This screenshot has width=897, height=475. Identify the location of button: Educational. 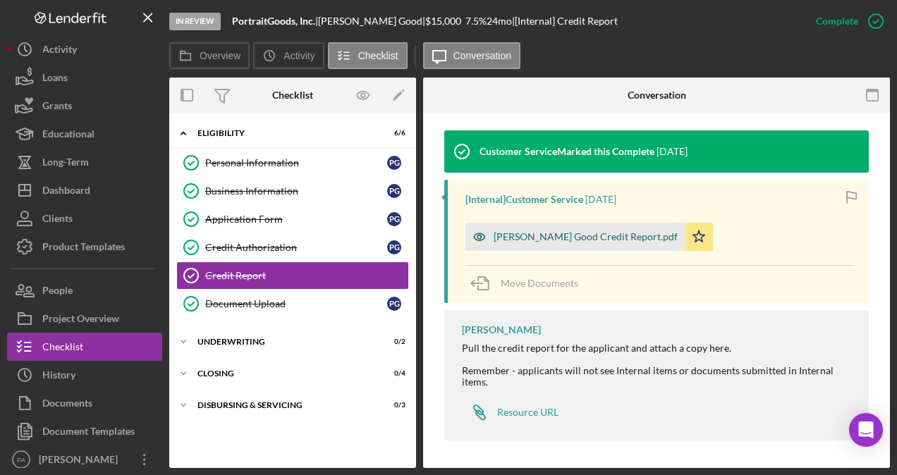
(85, 134).